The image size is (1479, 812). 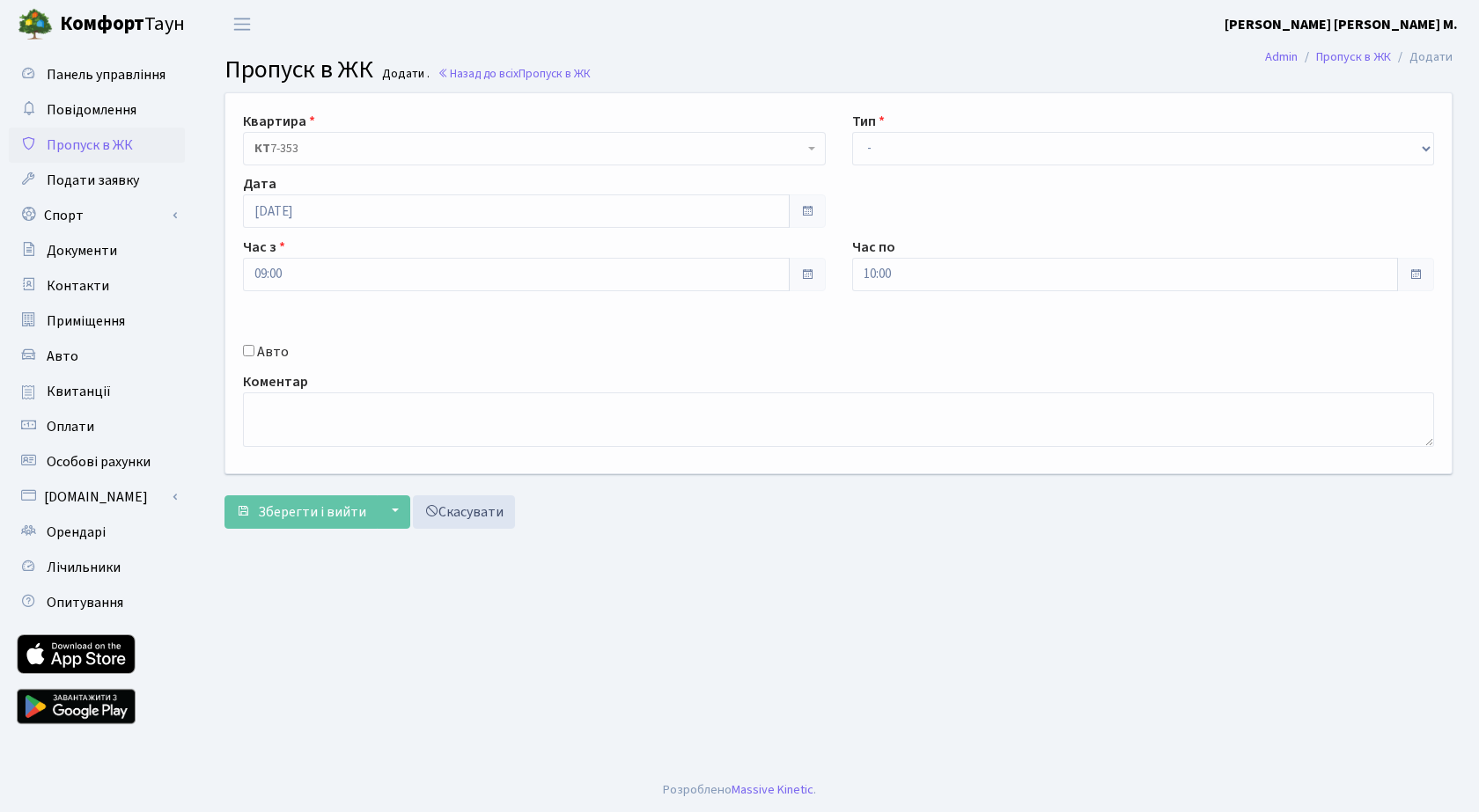 I want to click on label: Авто, so click(x=273, y=352).